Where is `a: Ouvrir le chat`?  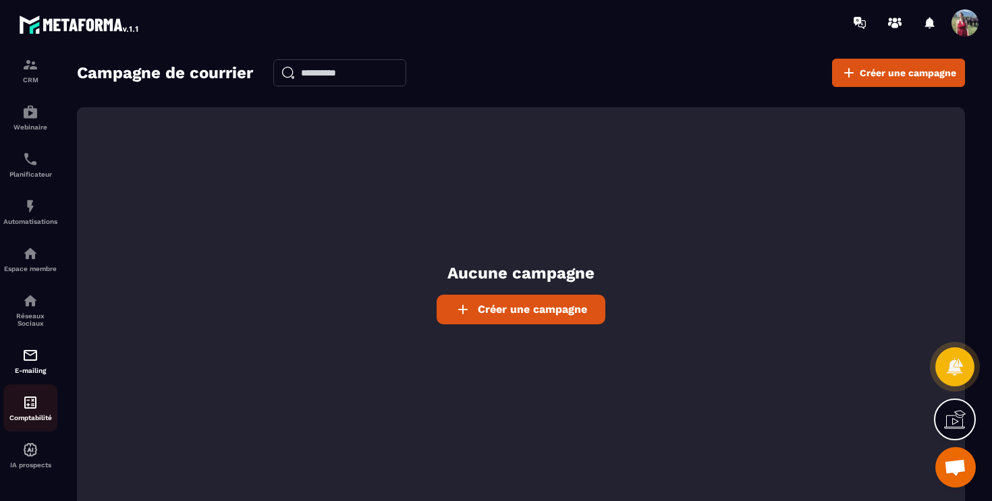 a: Ouvrir le chat is located at coordinates (955, 468).